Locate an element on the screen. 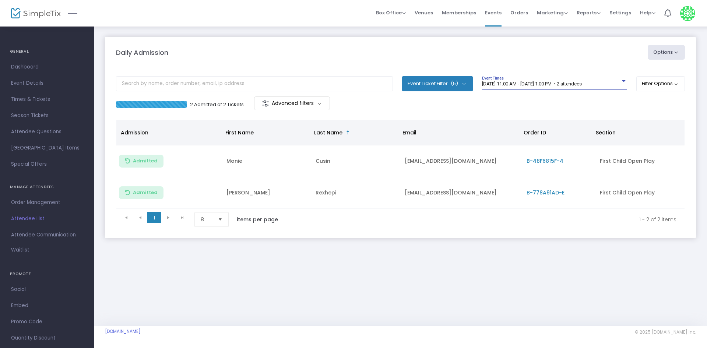 This screenshot has height=348, width=707. span: Reports is located at coordinates (589, 13).